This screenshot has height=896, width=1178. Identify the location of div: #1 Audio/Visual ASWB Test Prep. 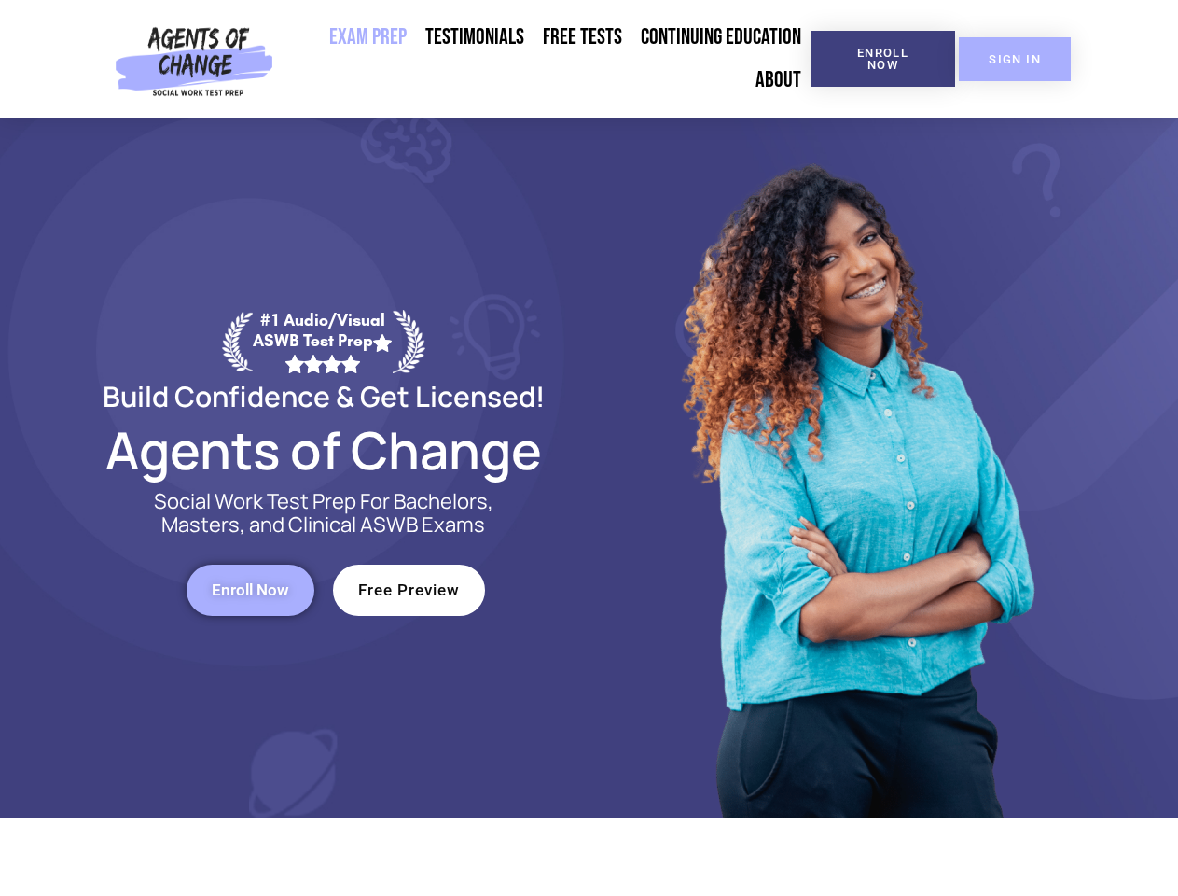
(323, 341).